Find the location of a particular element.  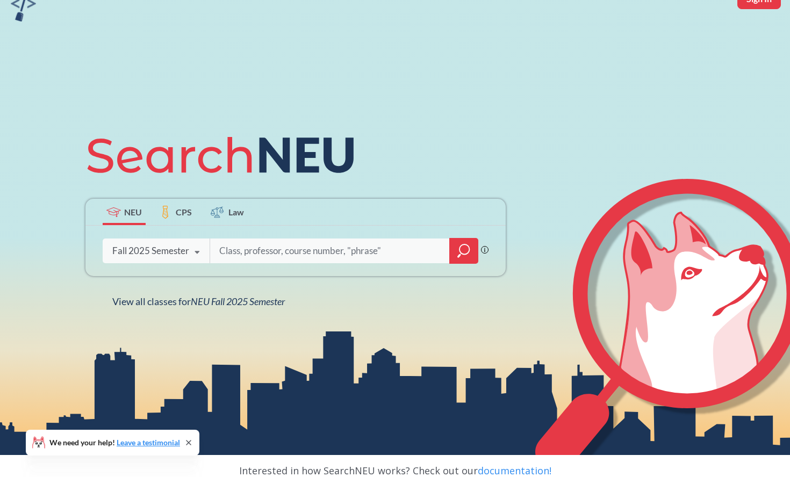

input: Class, professor, course number, "phrase" is located at coordinates (330, 251).